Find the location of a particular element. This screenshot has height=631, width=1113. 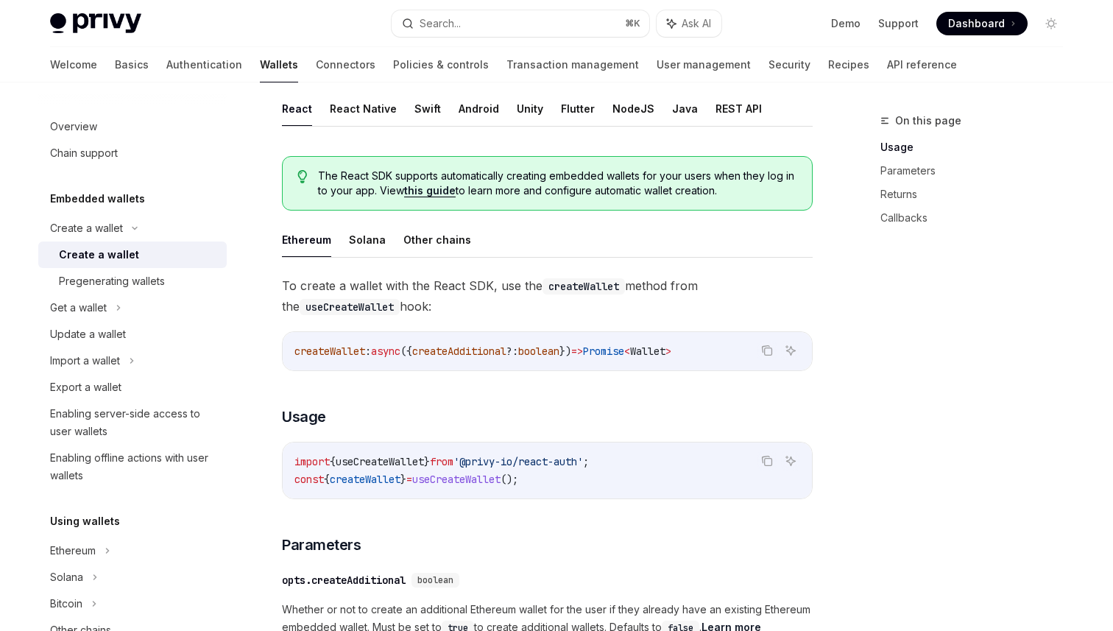

span: ⌘ K is located at coordinates (632, 24).